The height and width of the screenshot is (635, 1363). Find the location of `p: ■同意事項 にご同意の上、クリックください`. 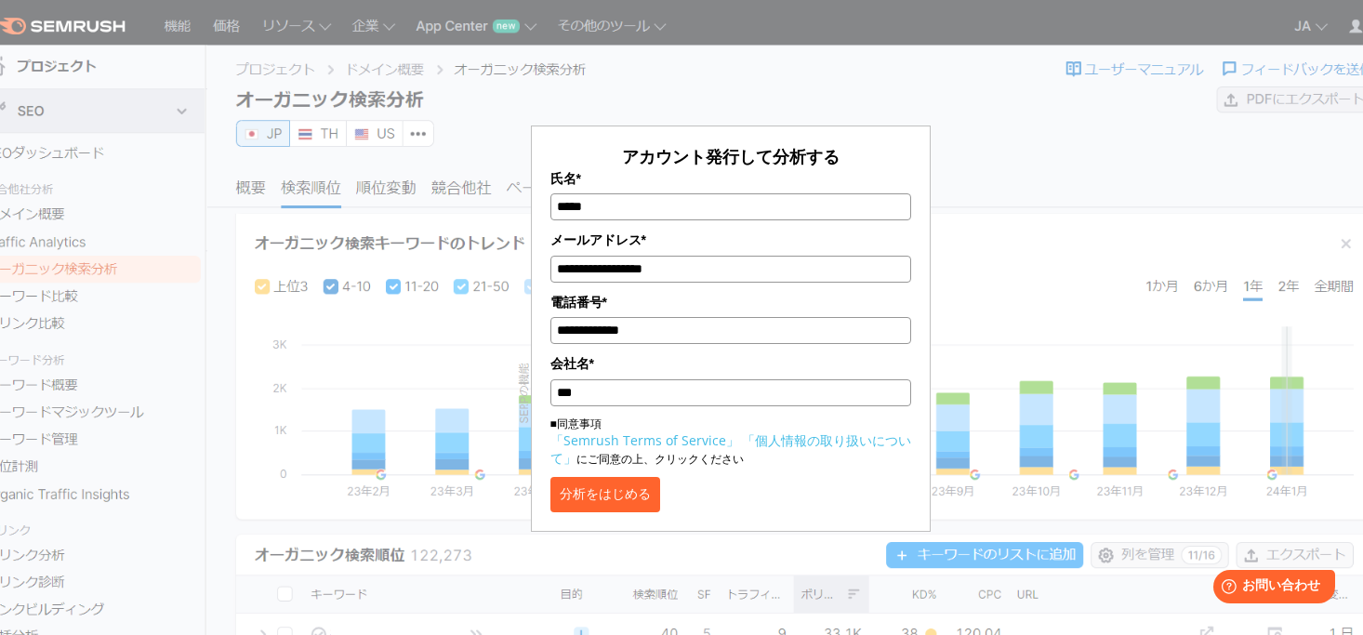

p: ■同意事項 にご同意の上、クリックください is located at coordinates (731, 442).